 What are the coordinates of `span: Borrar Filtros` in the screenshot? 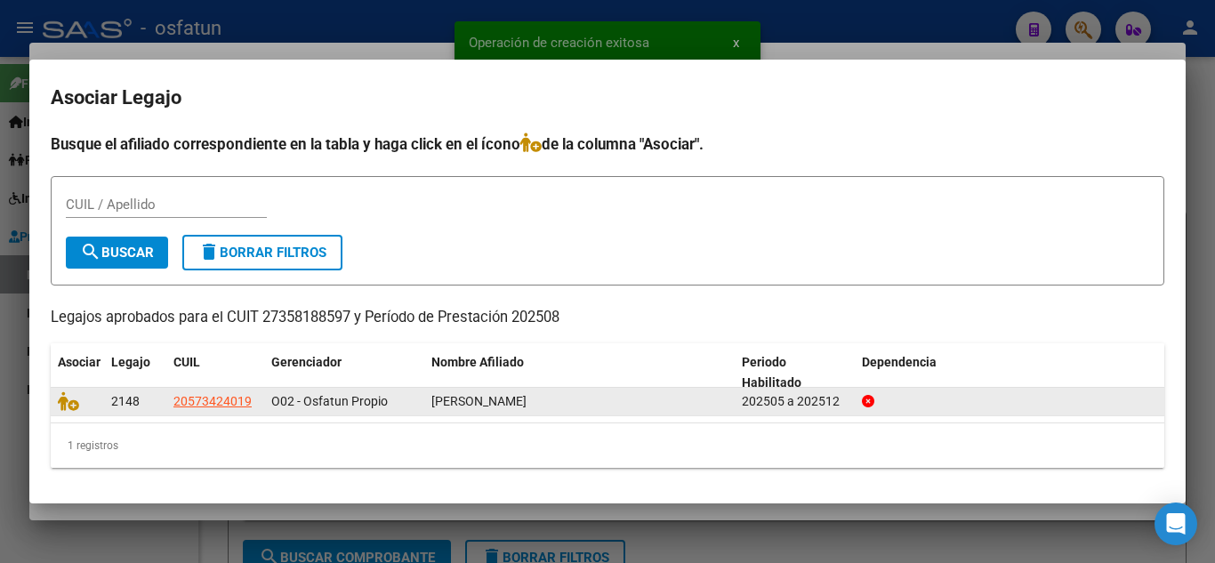 It's located at (262, 253).